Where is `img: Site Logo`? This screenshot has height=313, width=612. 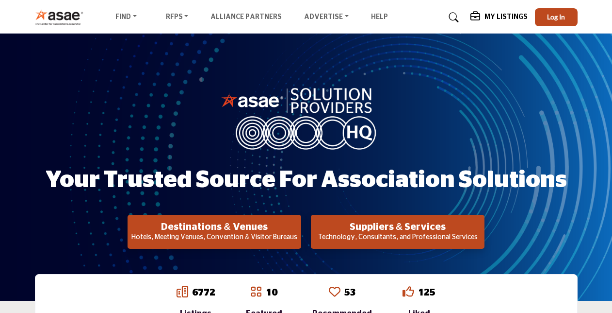
img: Site Logo is located at coordinates (62, 17).